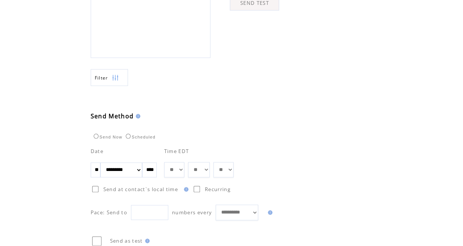 This screenshot has width=463, height=246. What do you see at coordinates (176, 151) in the screenshot?
I see `span: Time EDT` at bounding box center [176, 151].